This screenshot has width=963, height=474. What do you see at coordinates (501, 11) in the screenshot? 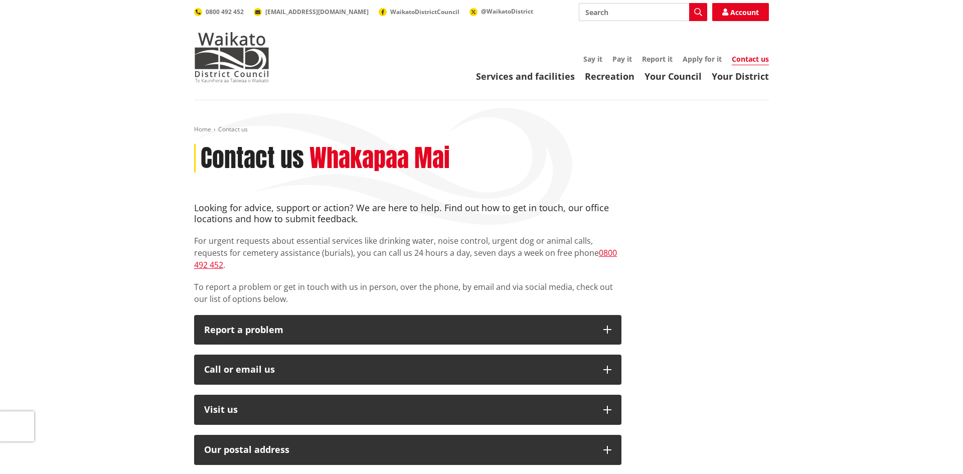
I see `a: @WaikatoDistrict` at bounding box center [501, 11].